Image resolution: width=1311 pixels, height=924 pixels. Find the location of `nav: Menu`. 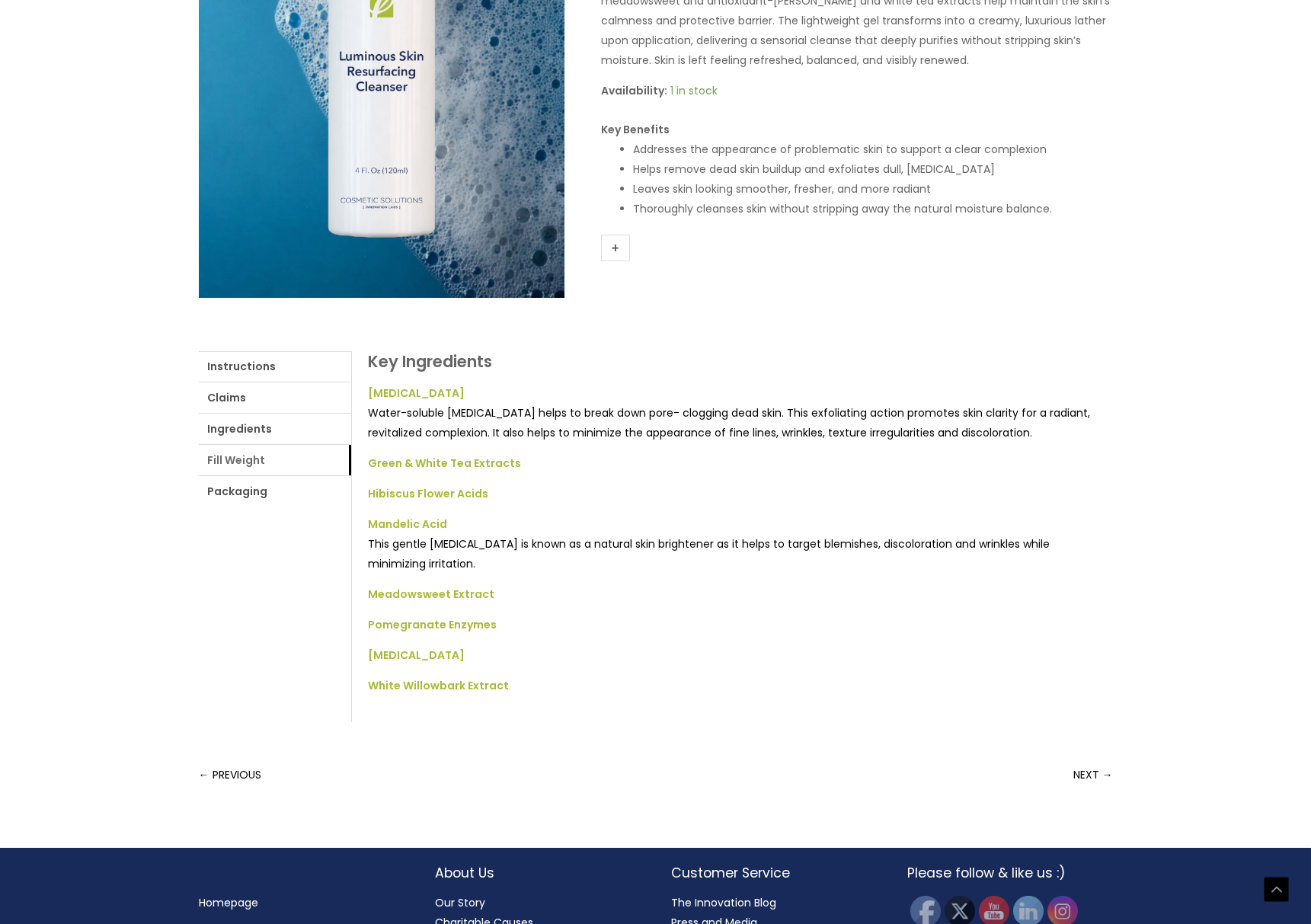

nav: Menu is located at coordinates (302, 902).